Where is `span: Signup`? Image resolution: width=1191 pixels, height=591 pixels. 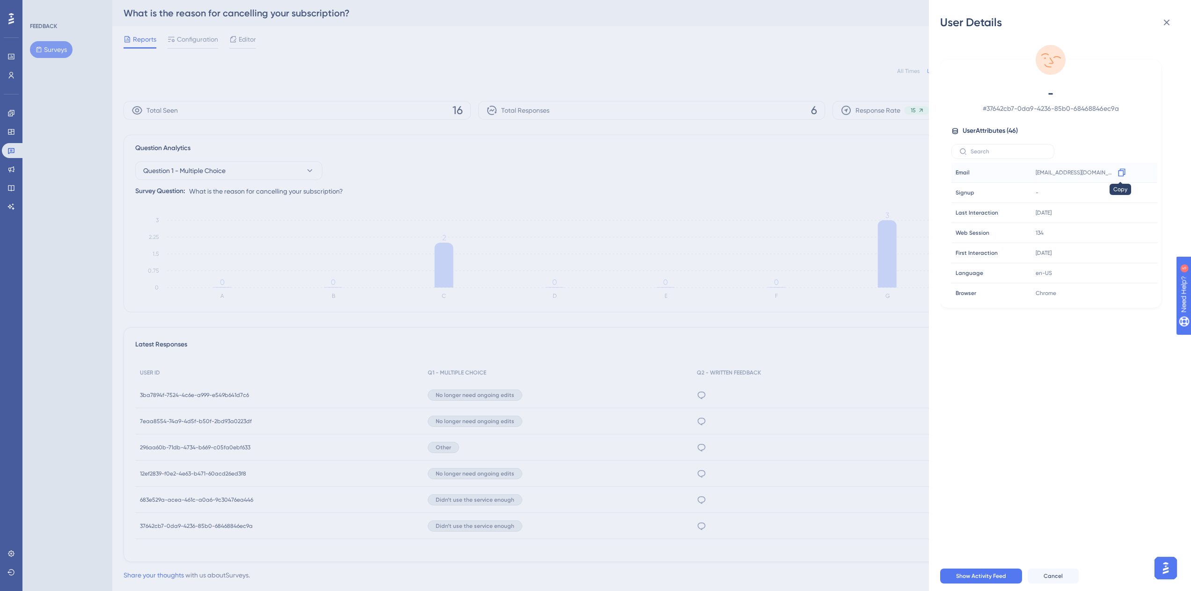
span: Signup is located at coordinates (965, 193).